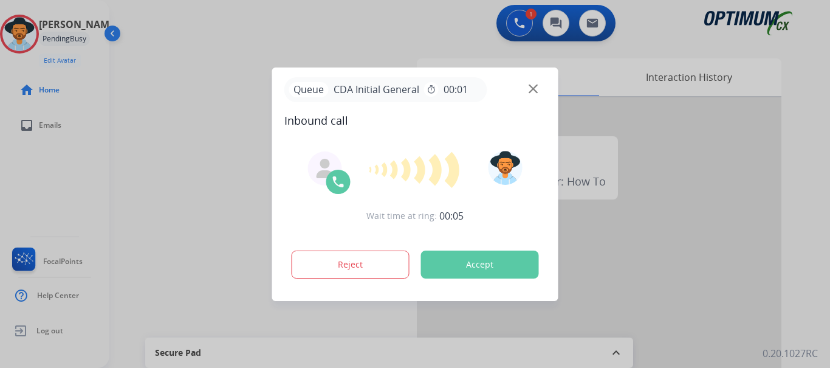 This screenshot has width=830, height=368. Describe the element at coordinates (452, 216) in the screenshot. I see `span: 00:05` at that location.